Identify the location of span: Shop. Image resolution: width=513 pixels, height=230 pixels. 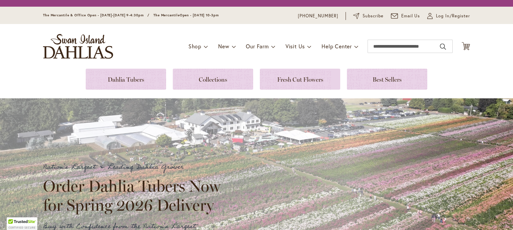
(195, 46).